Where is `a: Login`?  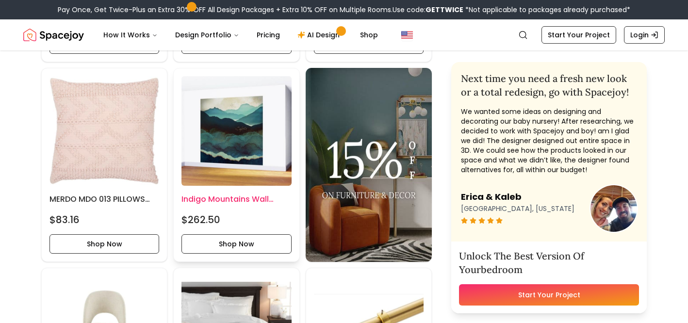 a: Login is located at coordinates (644, 35).